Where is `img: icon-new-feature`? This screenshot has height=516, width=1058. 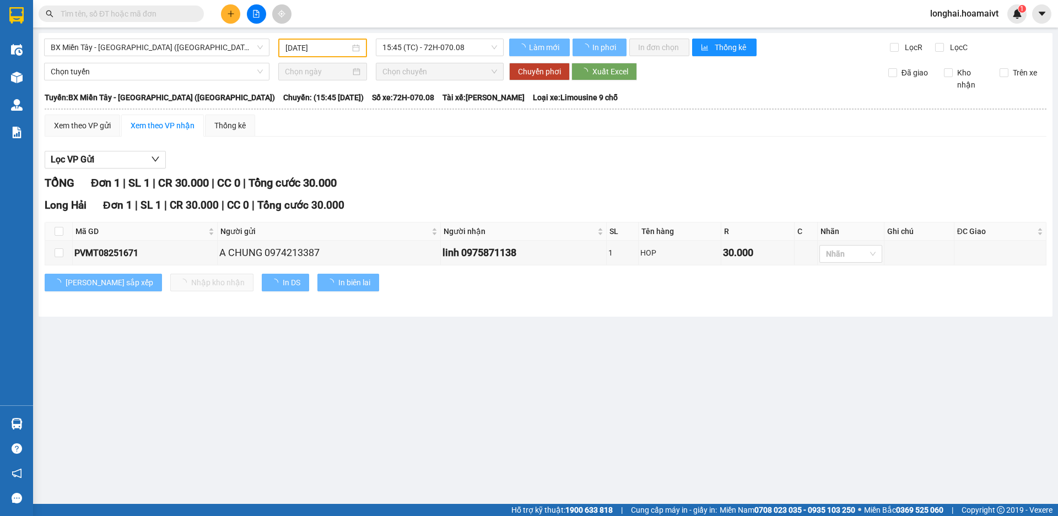 img: icon-new-feature is located at coordinates (1017, 14).